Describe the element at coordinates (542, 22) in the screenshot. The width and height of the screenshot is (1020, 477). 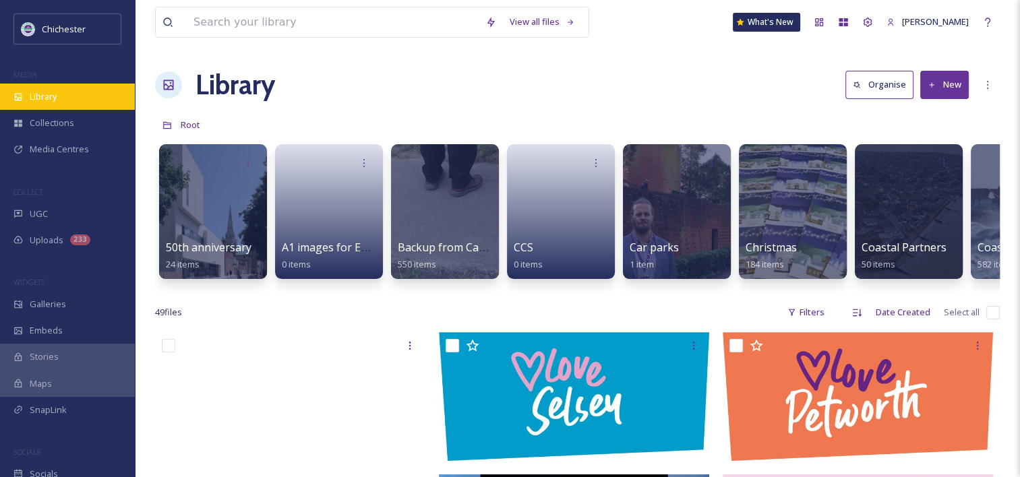
I see `a: View all files` at that location.